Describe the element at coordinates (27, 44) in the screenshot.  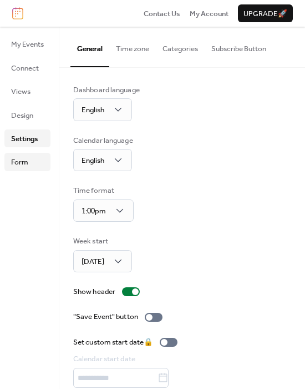
I see `a: My Events` at that location.